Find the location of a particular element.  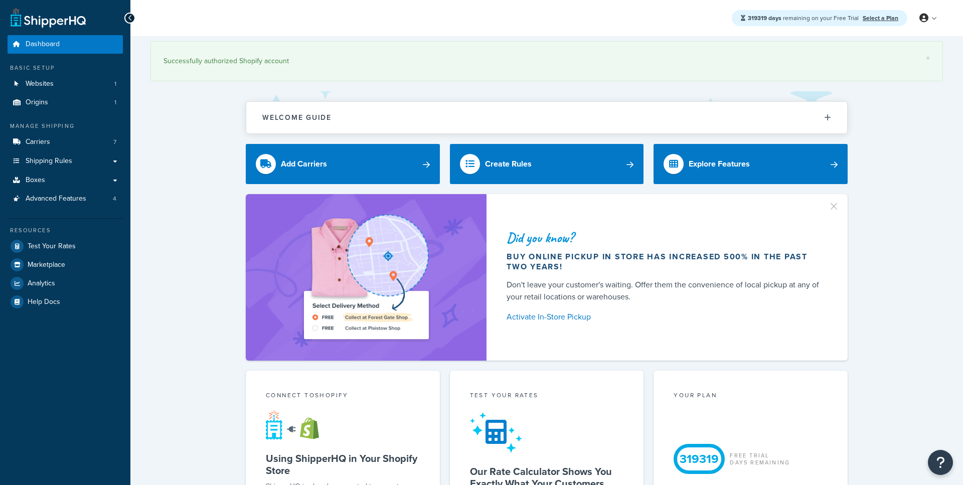

div: 319319 is located at coordinates (699, 459).